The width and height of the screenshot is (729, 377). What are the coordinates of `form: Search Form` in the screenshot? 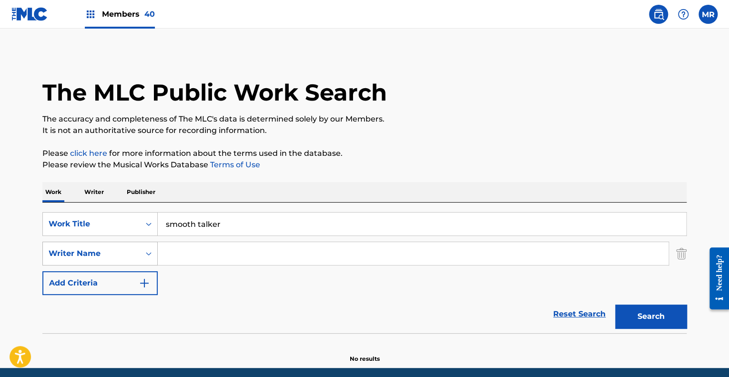 It's located at (365, 273).